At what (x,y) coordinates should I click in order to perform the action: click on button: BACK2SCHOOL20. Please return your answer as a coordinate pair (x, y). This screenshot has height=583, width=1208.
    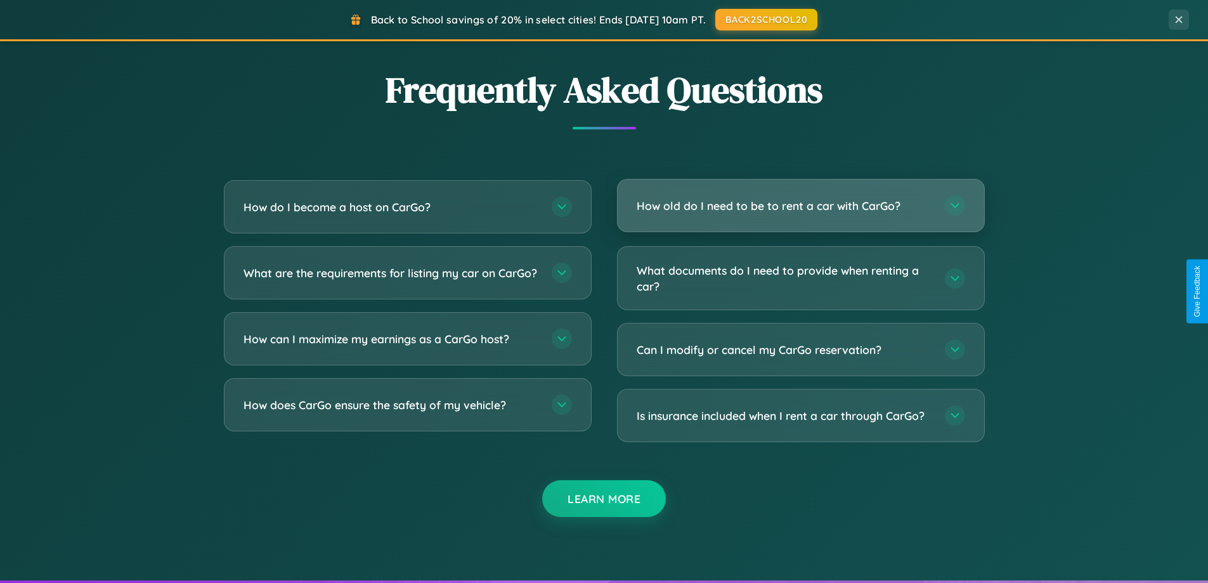
    Looking at the image, I should click on (766, 20).